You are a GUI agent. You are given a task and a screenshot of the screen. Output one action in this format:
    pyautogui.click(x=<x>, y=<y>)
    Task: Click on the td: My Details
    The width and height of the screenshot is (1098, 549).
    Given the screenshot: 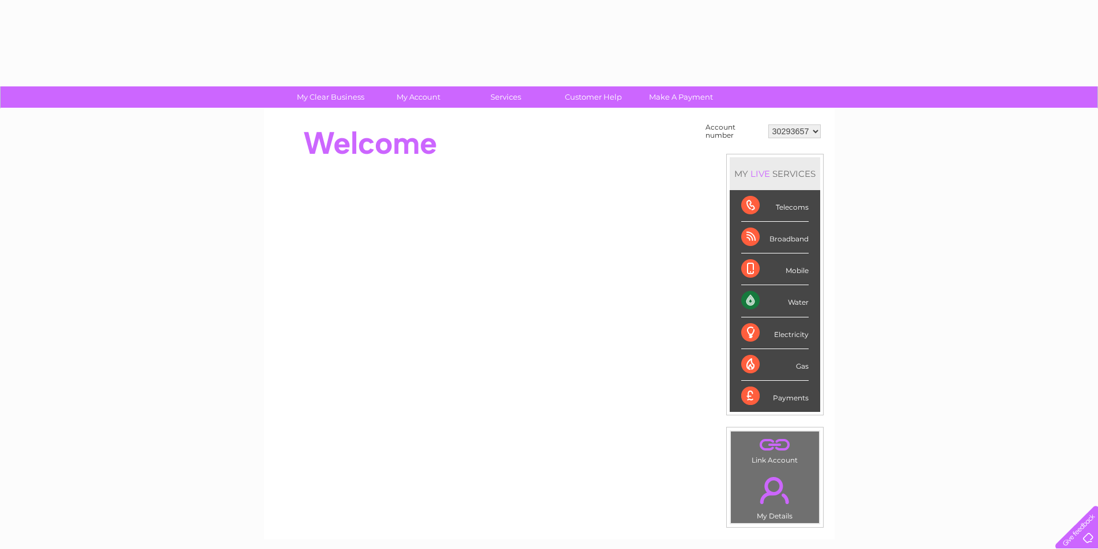 What is the action you would take?
    pyautogui.click(x=774, y=496)
    